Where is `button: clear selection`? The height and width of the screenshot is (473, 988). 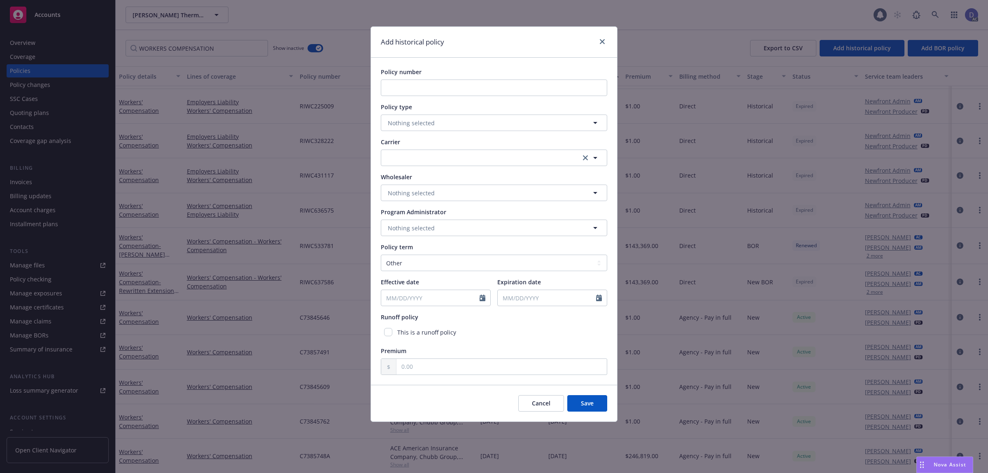 button: clear selection is located at coordinates (494, 158).